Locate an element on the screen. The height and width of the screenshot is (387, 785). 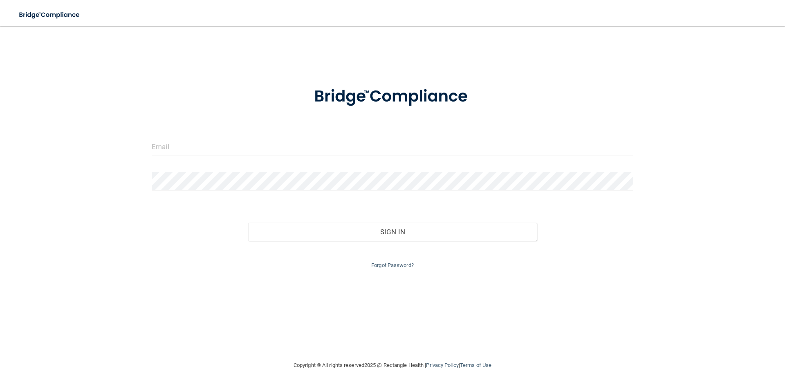
a: Terms of Use is located at coordinates (476, 365).